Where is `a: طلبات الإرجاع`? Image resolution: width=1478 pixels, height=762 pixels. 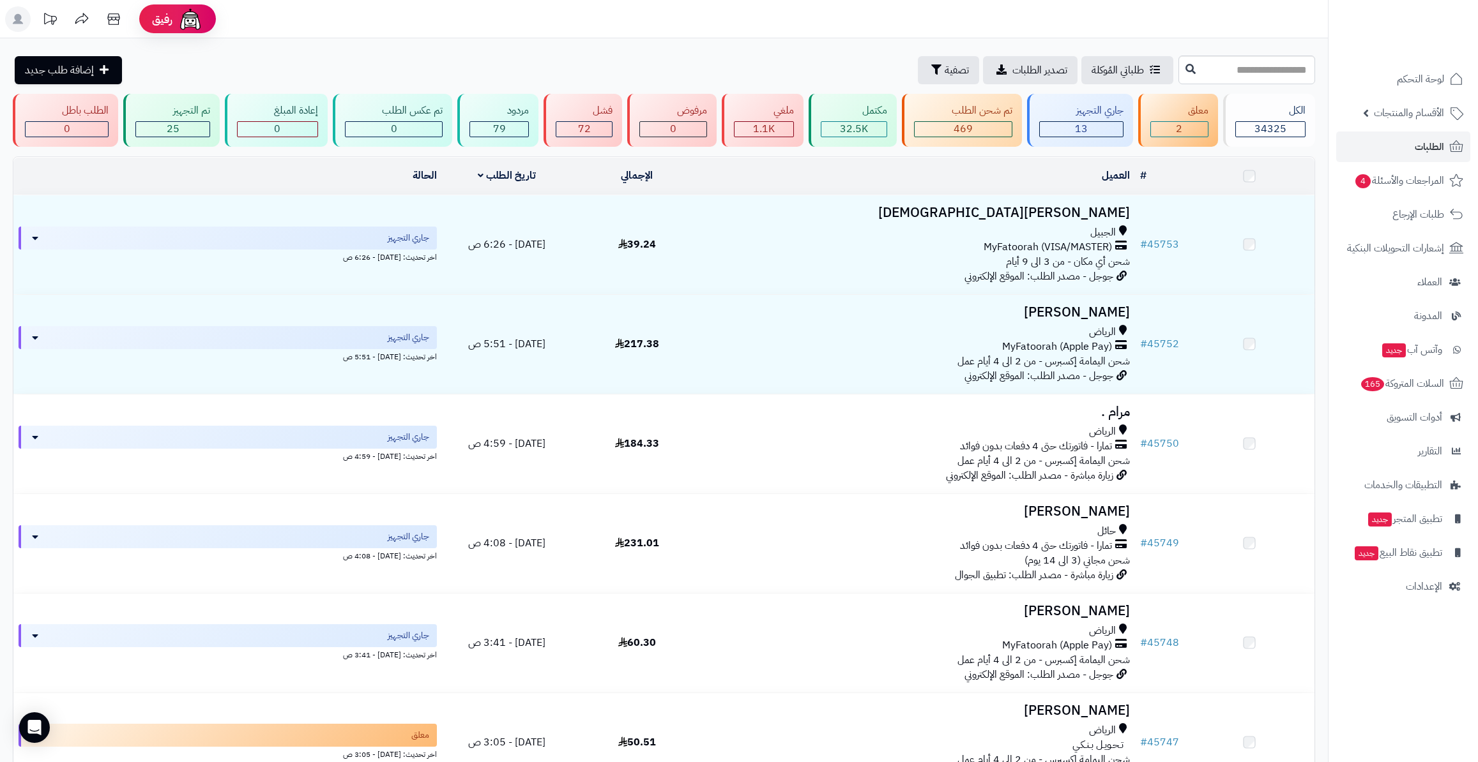 a: طلبات الإرجاع is located at coordinates (1403, 215).